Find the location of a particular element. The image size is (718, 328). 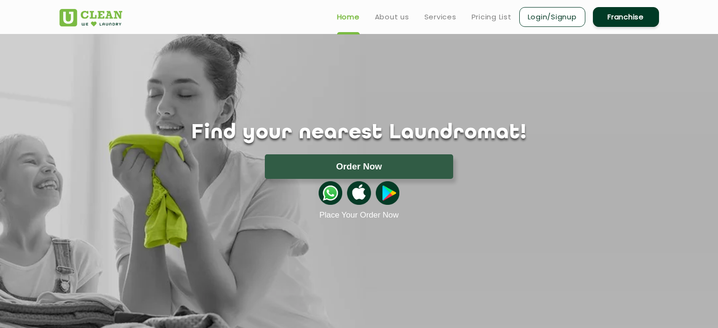

a: Login/Signup is located at coordinates (552, 17).